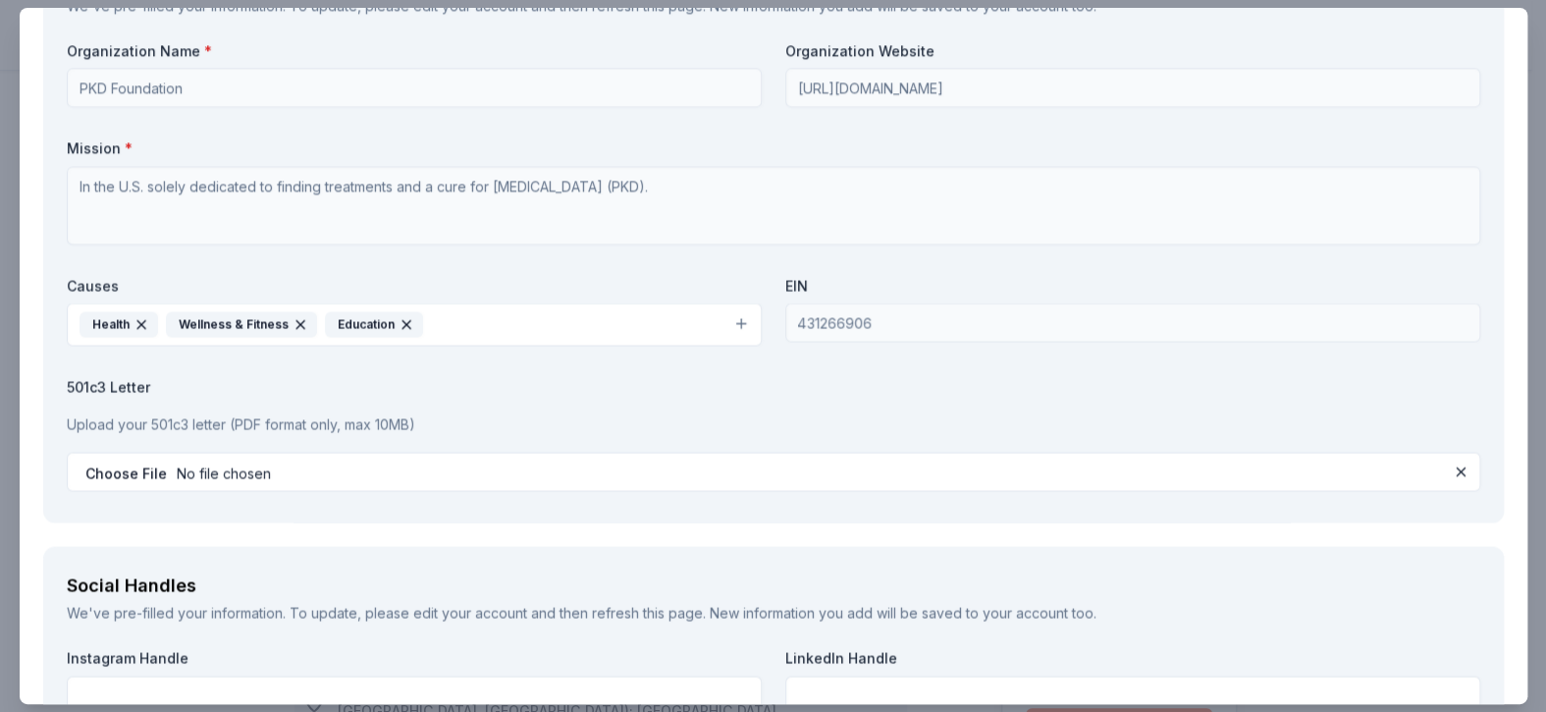 This screenshot has width=1546, height=712. Describe the element at coordinates (119, 324) in the screenshot. I see `div: Health` at that location.